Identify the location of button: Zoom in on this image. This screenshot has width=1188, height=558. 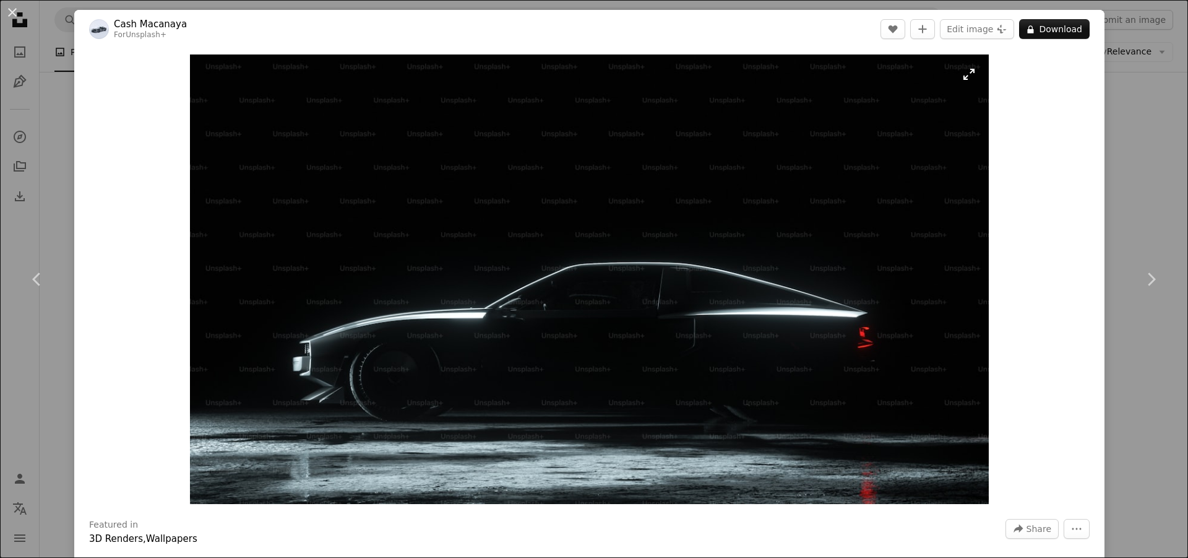
(589, 279).